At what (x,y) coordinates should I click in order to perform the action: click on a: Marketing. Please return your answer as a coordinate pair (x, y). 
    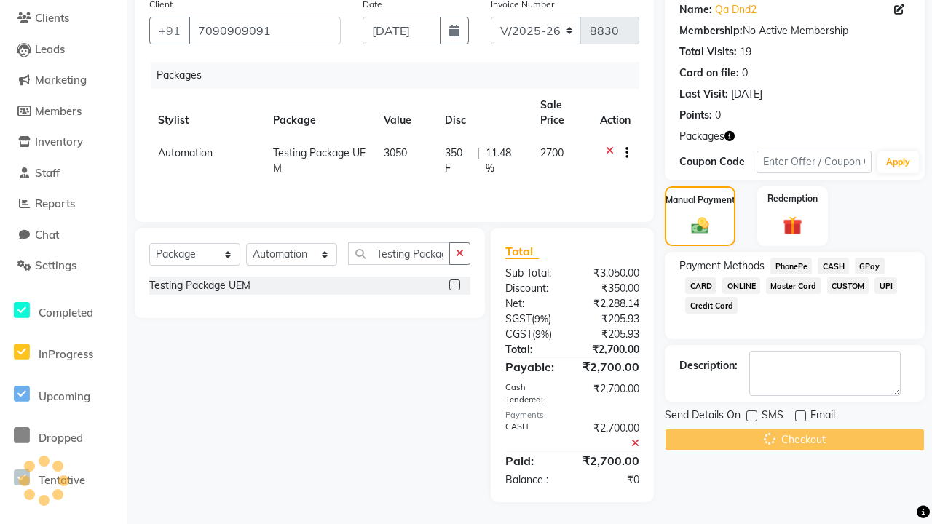
    Looking at the image, I should click on (63, 80).